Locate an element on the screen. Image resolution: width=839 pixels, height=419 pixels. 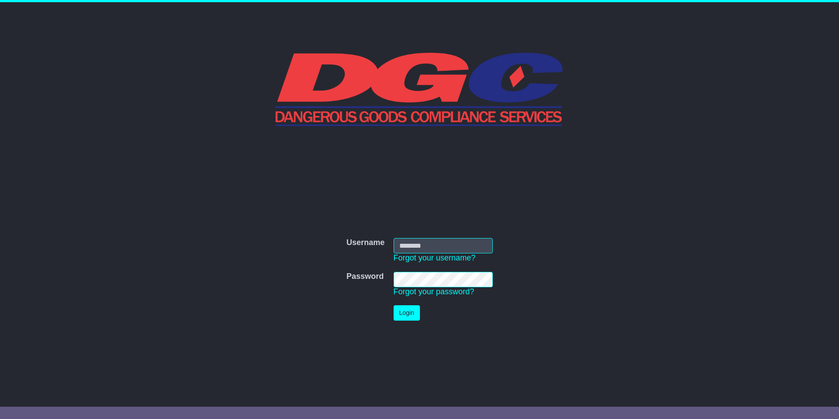
img: DGC QLD is located at coordinates (420, 89).